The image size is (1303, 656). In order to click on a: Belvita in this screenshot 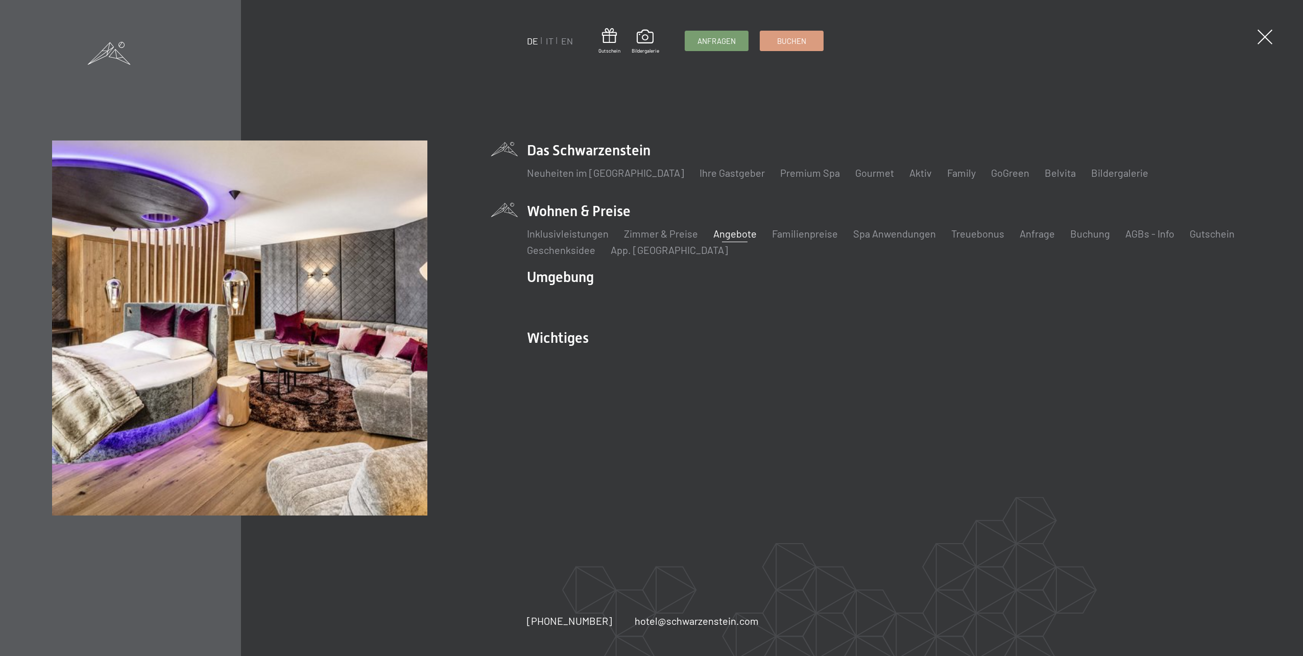, I will do `click(1060, 173)`.